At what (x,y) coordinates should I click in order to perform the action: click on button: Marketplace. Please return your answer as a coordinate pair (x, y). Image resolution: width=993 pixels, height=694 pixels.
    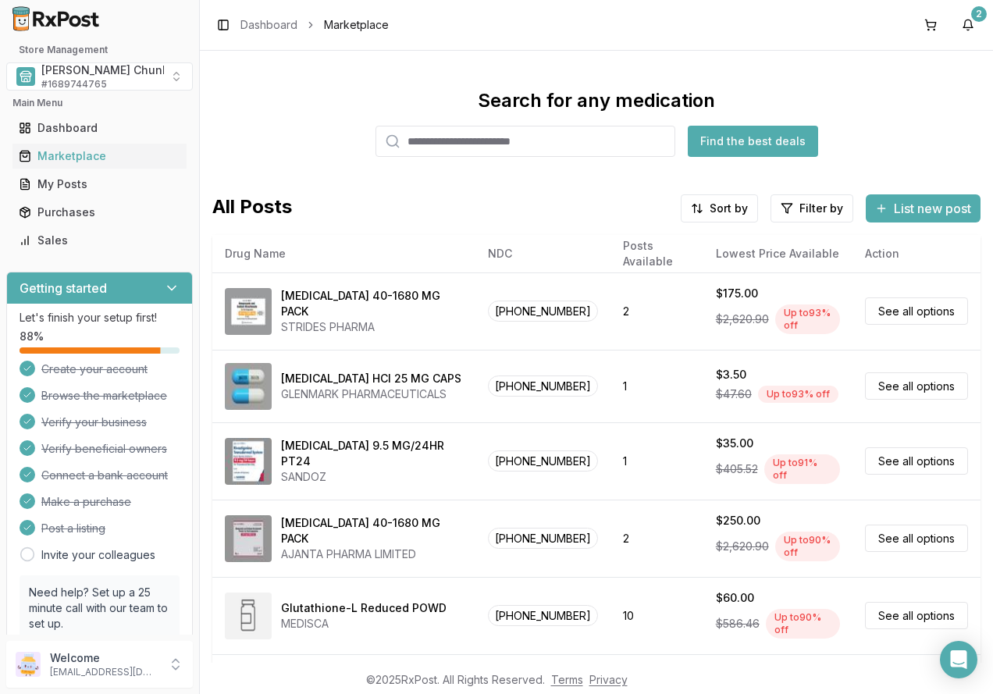
    Looking at the image, I should click on (99, 156).